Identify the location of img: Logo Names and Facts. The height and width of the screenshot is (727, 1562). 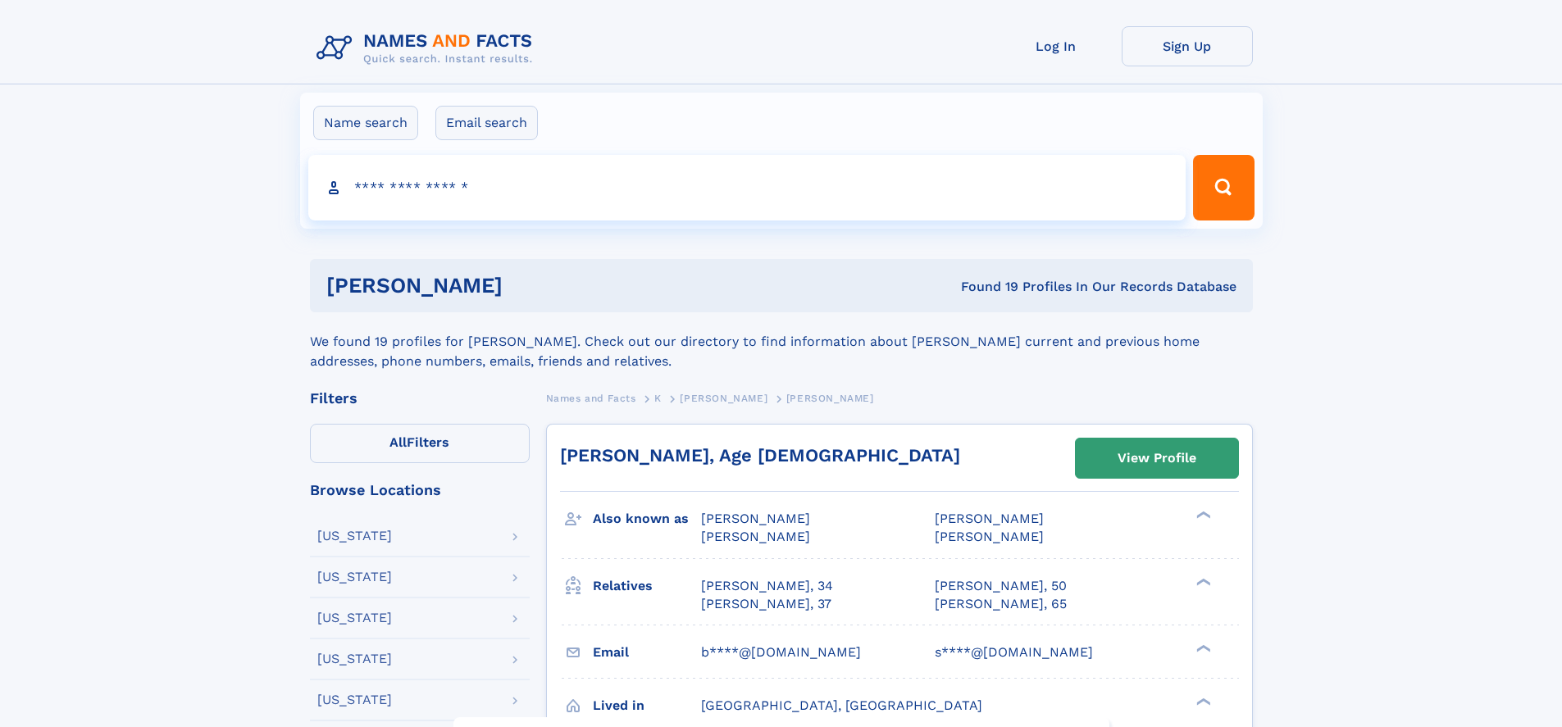
(428, 48).